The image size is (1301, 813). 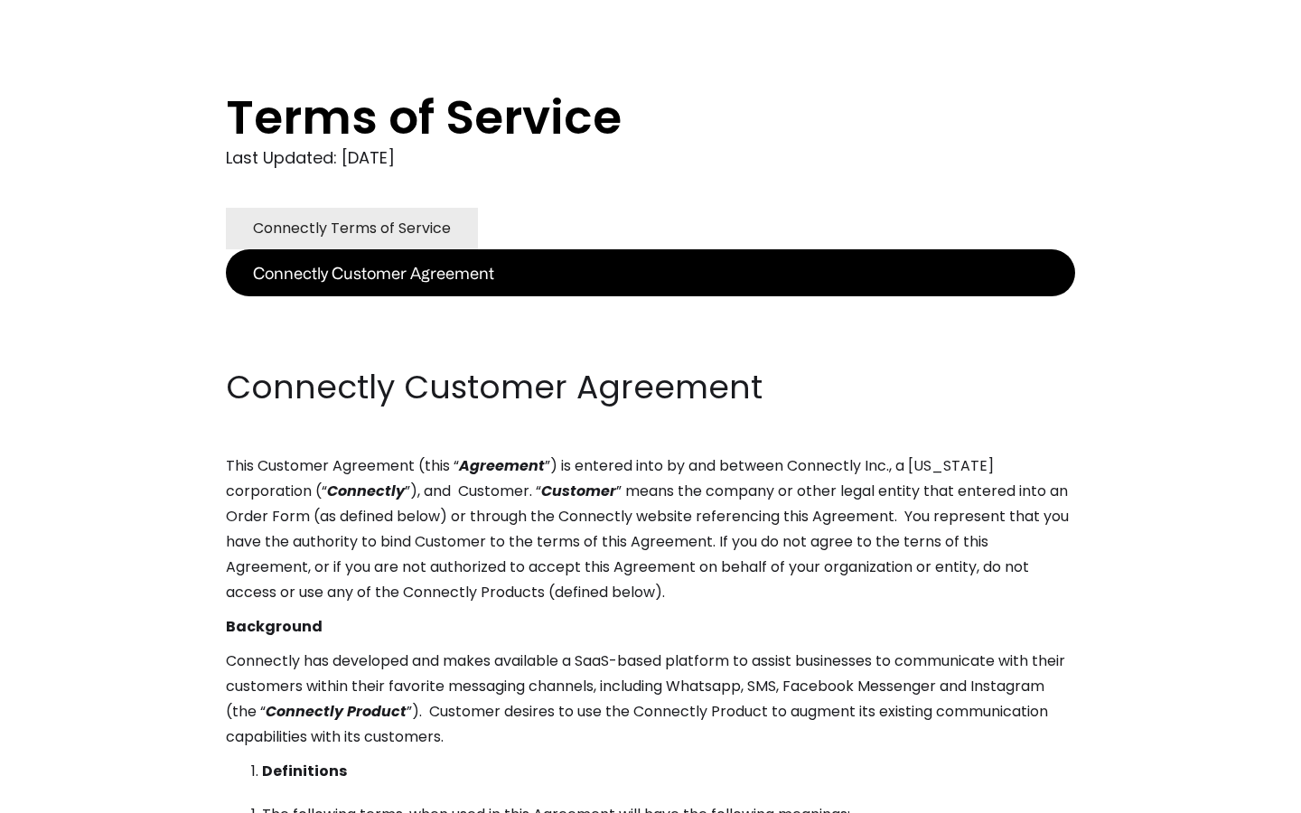 I want to click on ul: Language list, so click(x=72, y=794).